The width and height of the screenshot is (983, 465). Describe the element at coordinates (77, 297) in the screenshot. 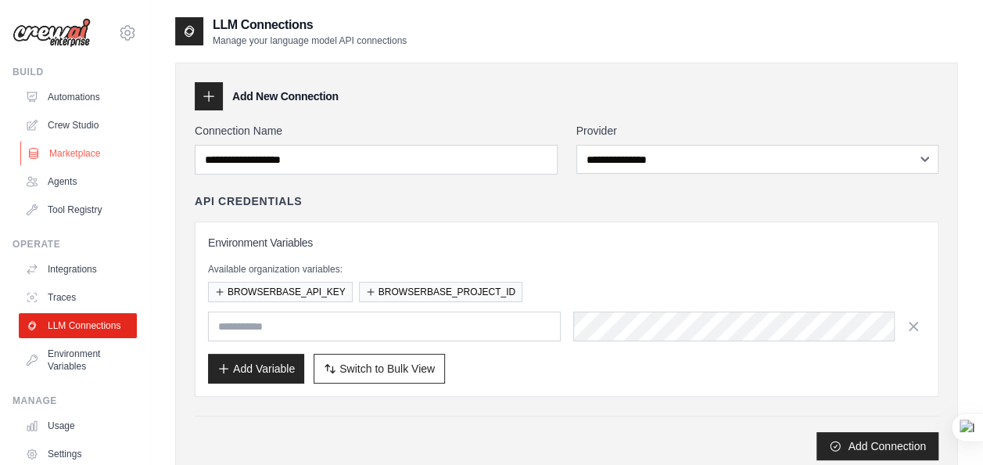

I see `a: Traces` at that location.